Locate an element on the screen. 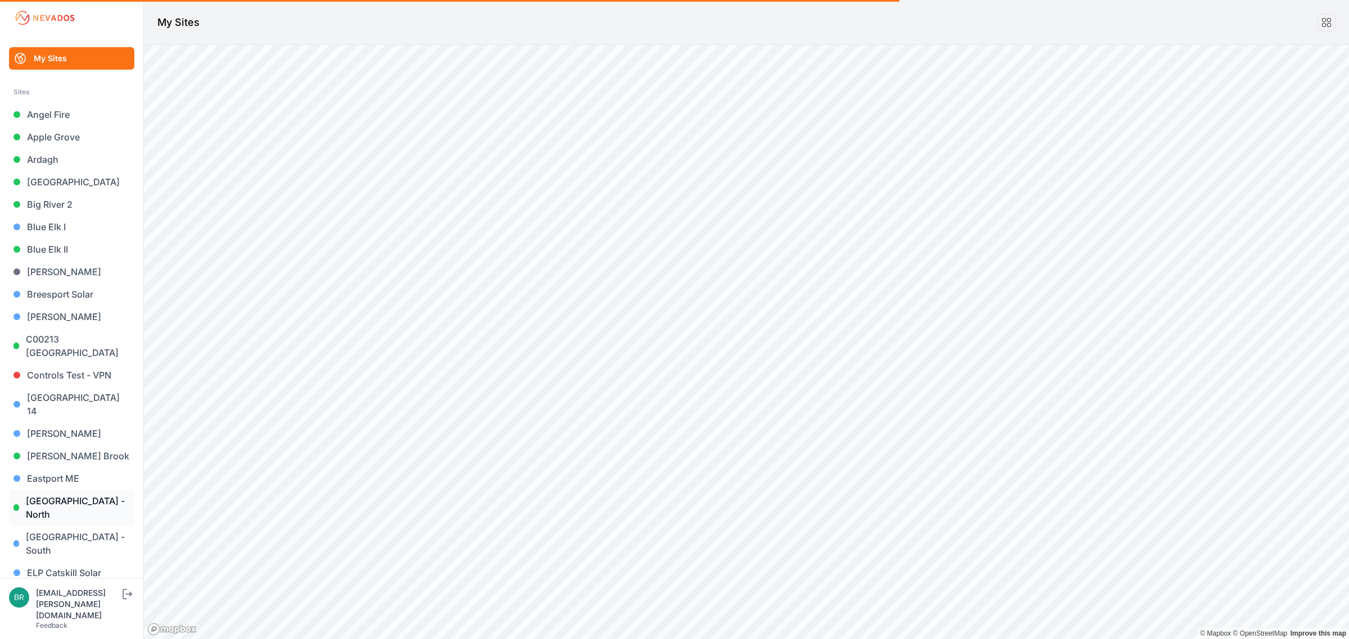 The width and height of the screenshot is (1349, 639). a: Ardagh is located at coordinates (71, 160).